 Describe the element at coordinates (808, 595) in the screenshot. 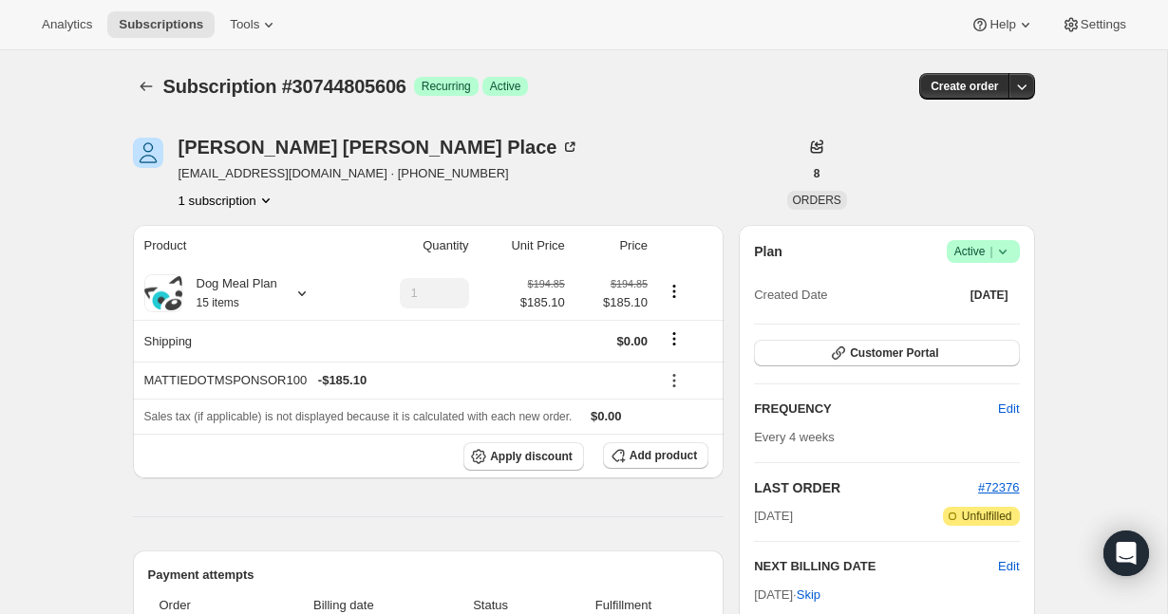

I see `button: Skip` at that location.